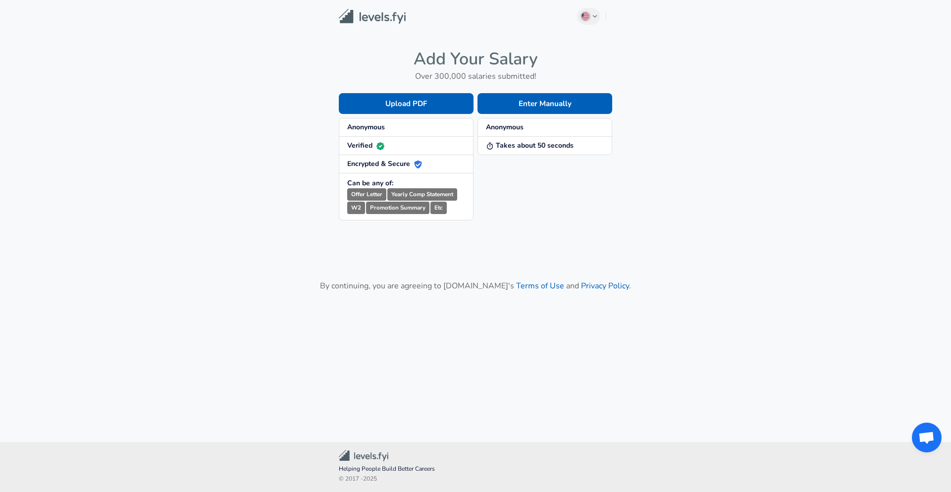 This screenshot has height=492, width=951. Describe the element at coordinates (366, 194) in the screenshot. I see `small: Offer Letter` at that location.